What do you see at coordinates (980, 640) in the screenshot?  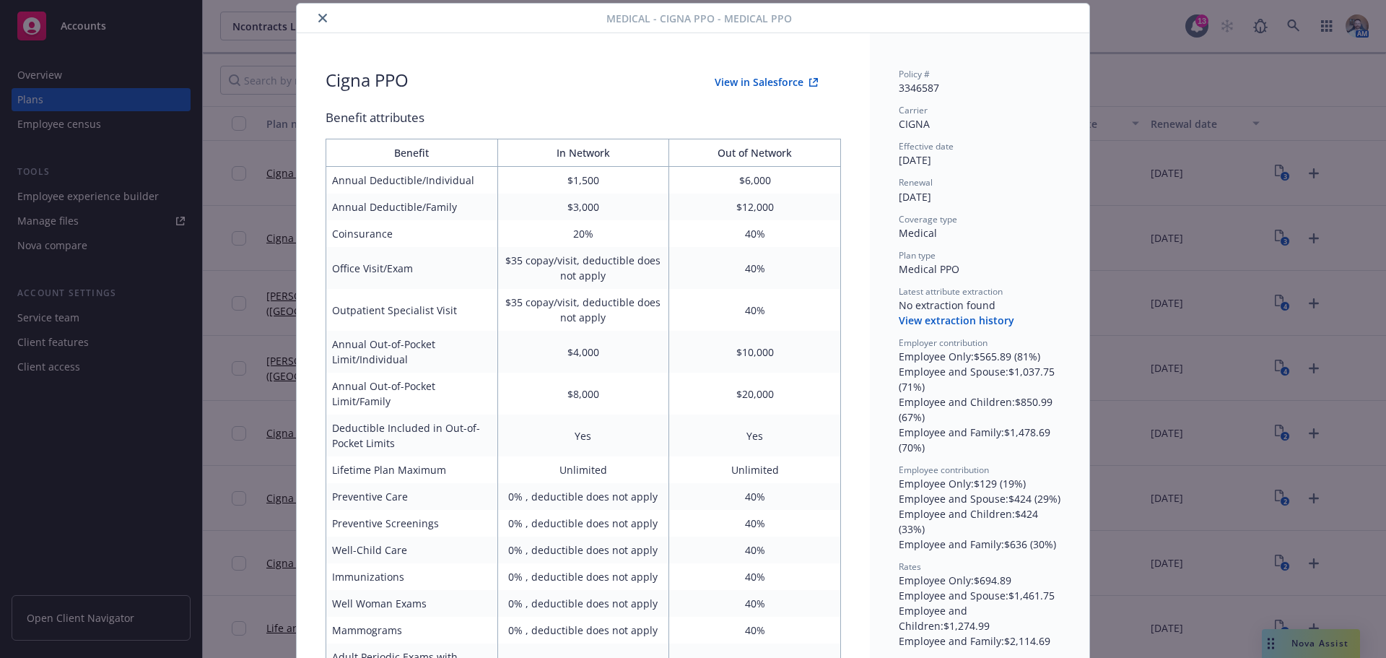 I see `div: Employee and Family : $2,114.69` at bounding box center [980, 640].